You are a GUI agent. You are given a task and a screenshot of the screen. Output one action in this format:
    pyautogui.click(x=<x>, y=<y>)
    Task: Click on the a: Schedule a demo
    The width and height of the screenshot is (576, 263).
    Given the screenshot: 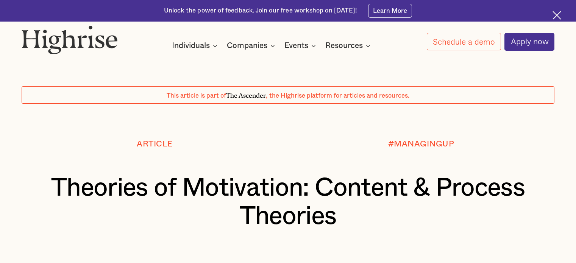 What is the action you would take?
    pyautogui.click(x=464, y=42)
    